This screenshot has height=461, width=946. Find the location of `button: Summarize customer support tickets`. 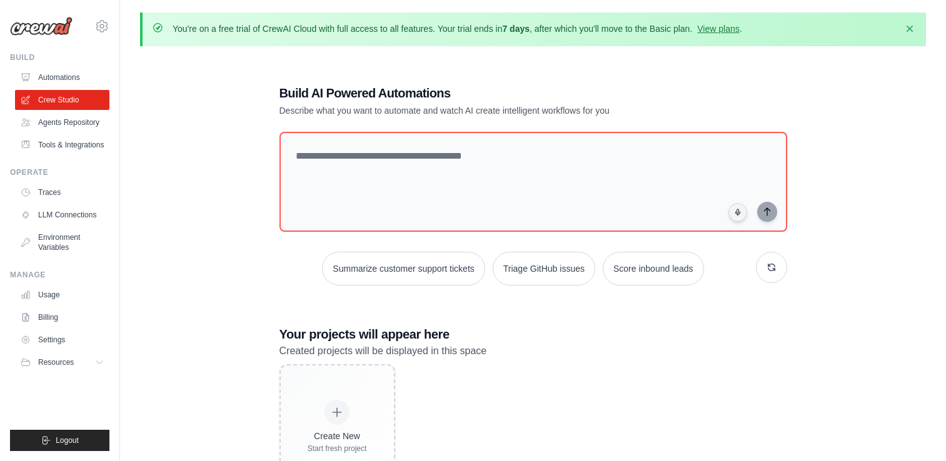

button: Summarize customer support tickets is located at coordinates (403, 269).